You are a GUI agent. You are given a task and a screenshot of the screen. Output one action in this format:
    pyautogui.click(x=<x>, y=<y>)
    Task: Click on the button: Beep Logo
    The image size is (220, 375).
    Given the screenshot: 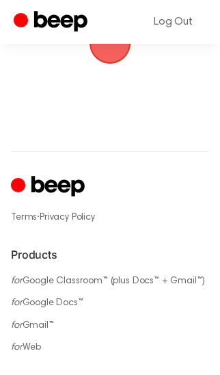 What is the action you would take?
    pyautogui.click(x=110, y=43)
    